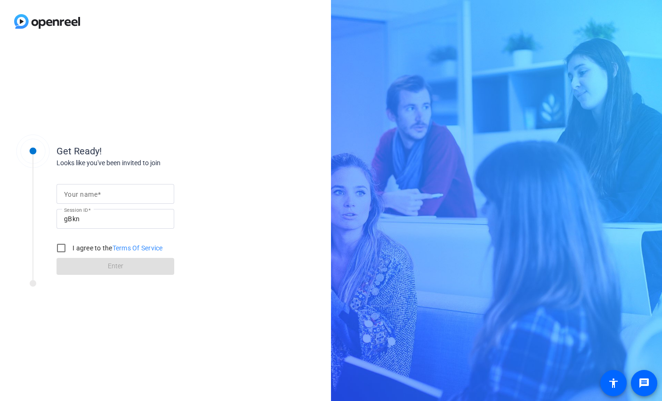 The width and height of the screenshot is (662, 401). I want to click on label: I agree to the, so click(117, 248).